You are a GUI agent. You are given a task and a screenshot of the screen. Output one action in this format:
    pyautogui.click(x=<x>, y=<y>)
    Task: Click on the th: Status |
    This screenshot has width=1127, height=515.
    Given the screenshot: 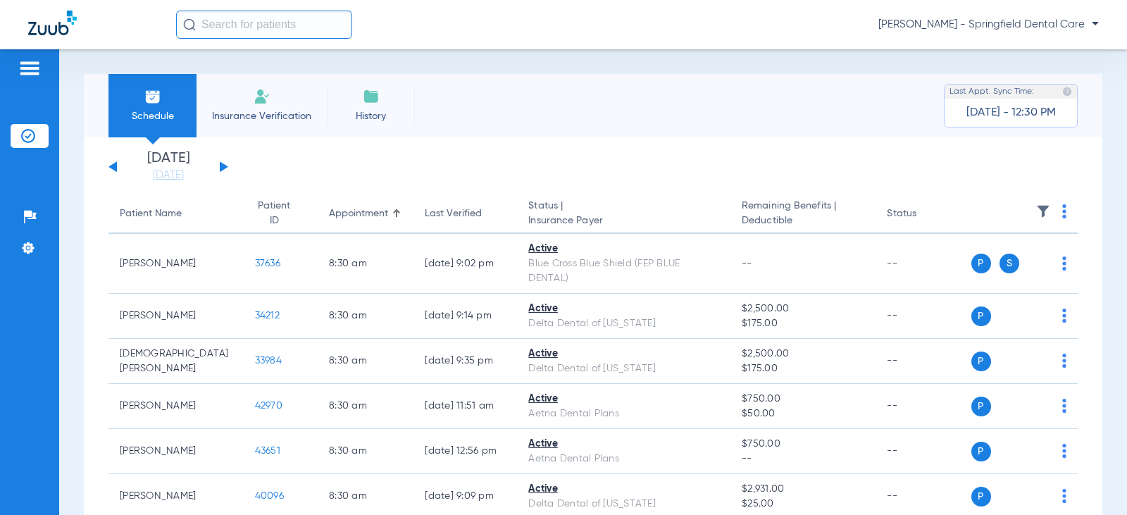 What is the action you would take?
    pyautogui.click(x=624, y=214)
    